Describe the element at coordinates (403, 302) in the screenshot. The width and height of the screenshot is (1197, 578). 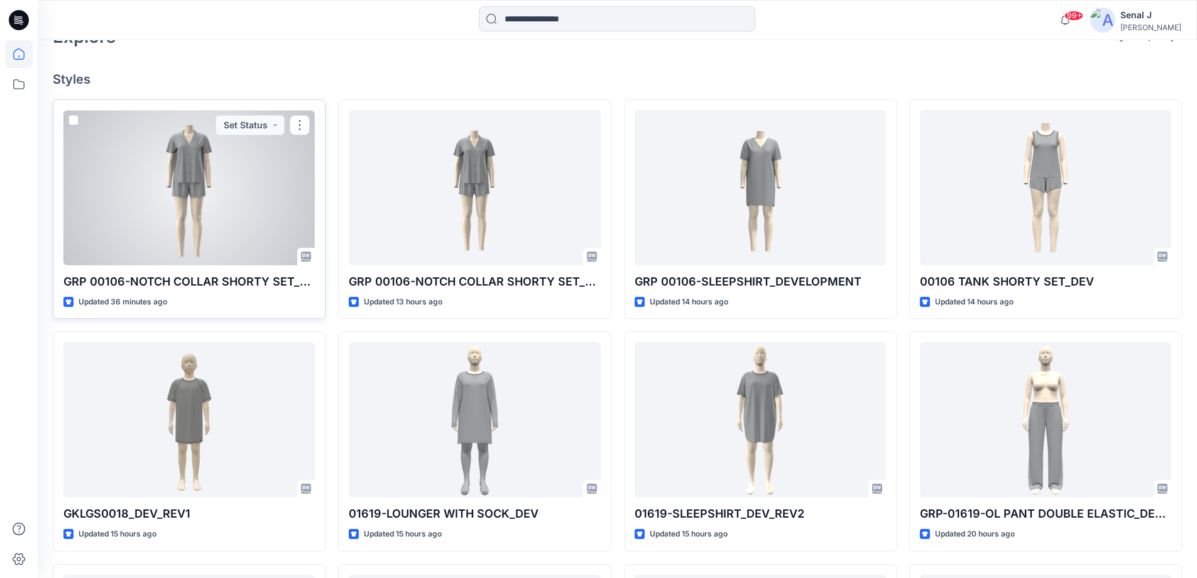
I see `p: Updated 13 hours ago` at that location.